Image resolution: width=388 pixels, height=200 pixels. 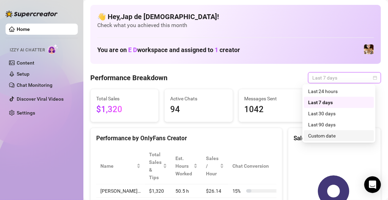 What do you see at coordinates (344, 78) in the screenshot?
I see `span: Last 7 days` at bounding box center [344, 78].